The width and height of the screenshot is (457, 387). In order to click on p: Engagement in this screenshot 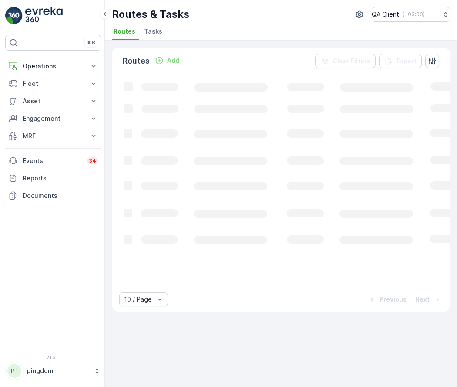, I will do `click(53, 118)`.